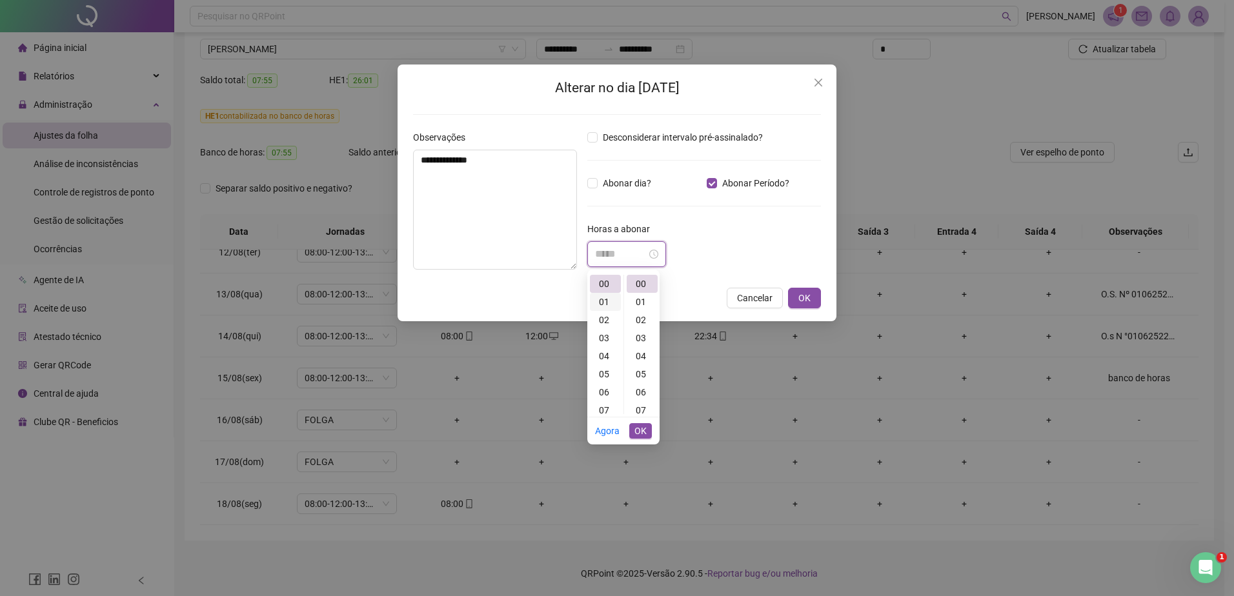  What do you see at coordinates (754, 298) in the screenshot?
I see `button: Cancelar` at bounding box center [754, 298].